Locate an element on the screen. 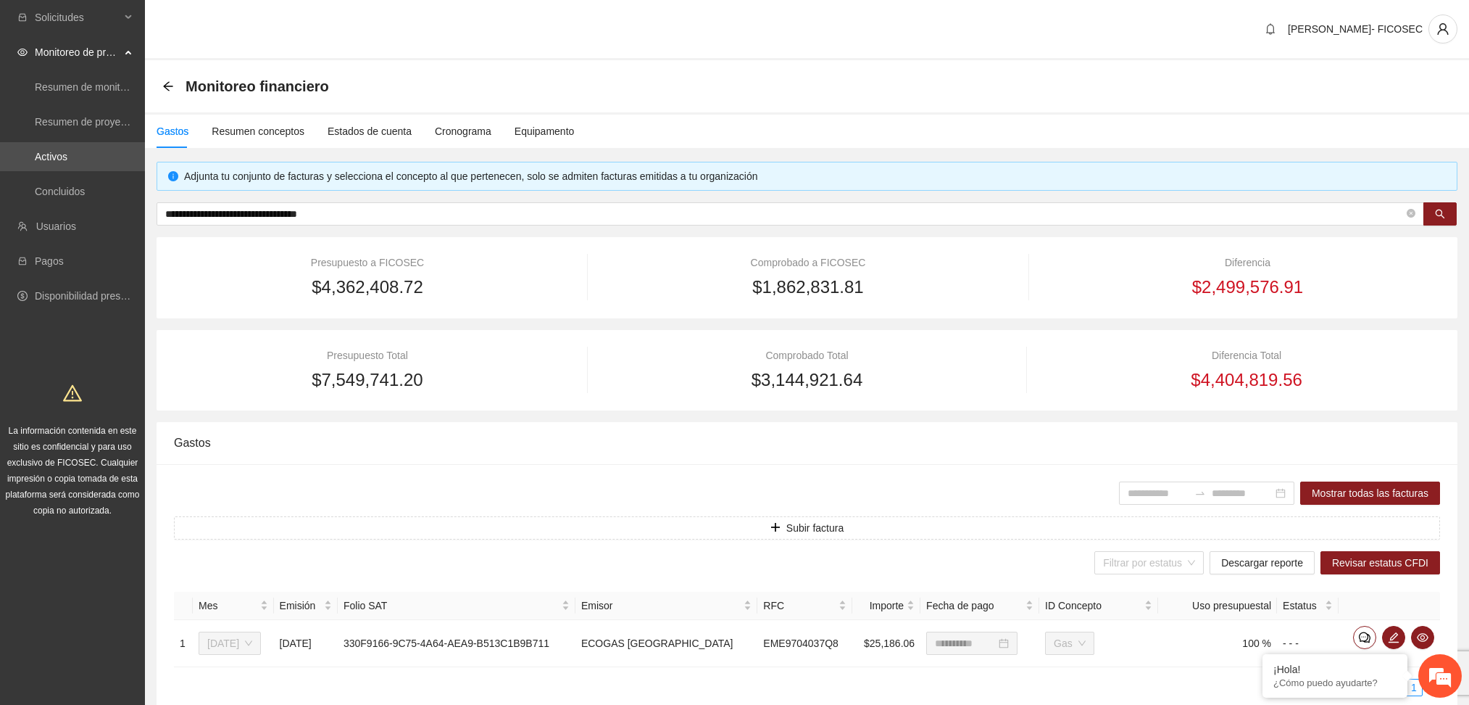 The width and height of the screenshot is (1469, 705). button: Revisar estatus CFDI is located at coordinates (1380, 562).